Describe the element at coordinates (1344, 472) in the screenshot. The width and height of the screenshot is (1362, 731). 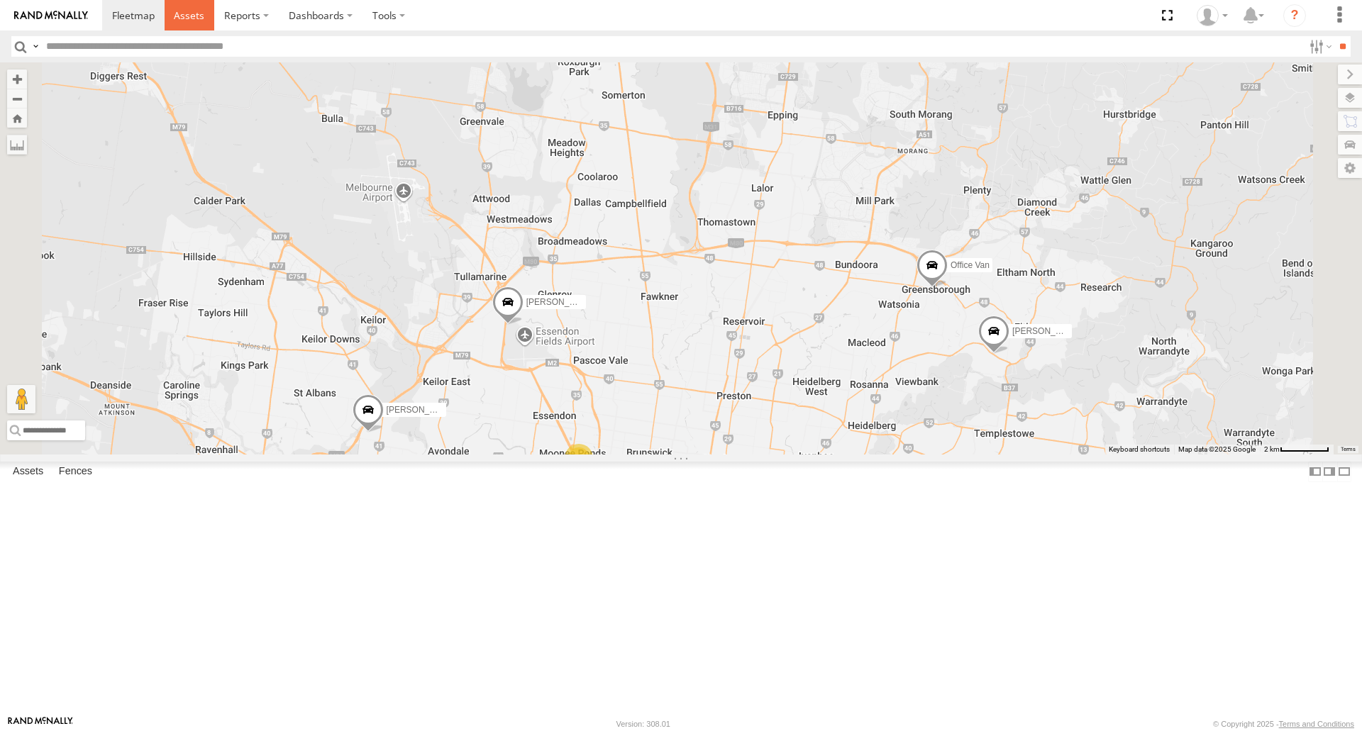
I see `label: Hide Summary Table` at that location.